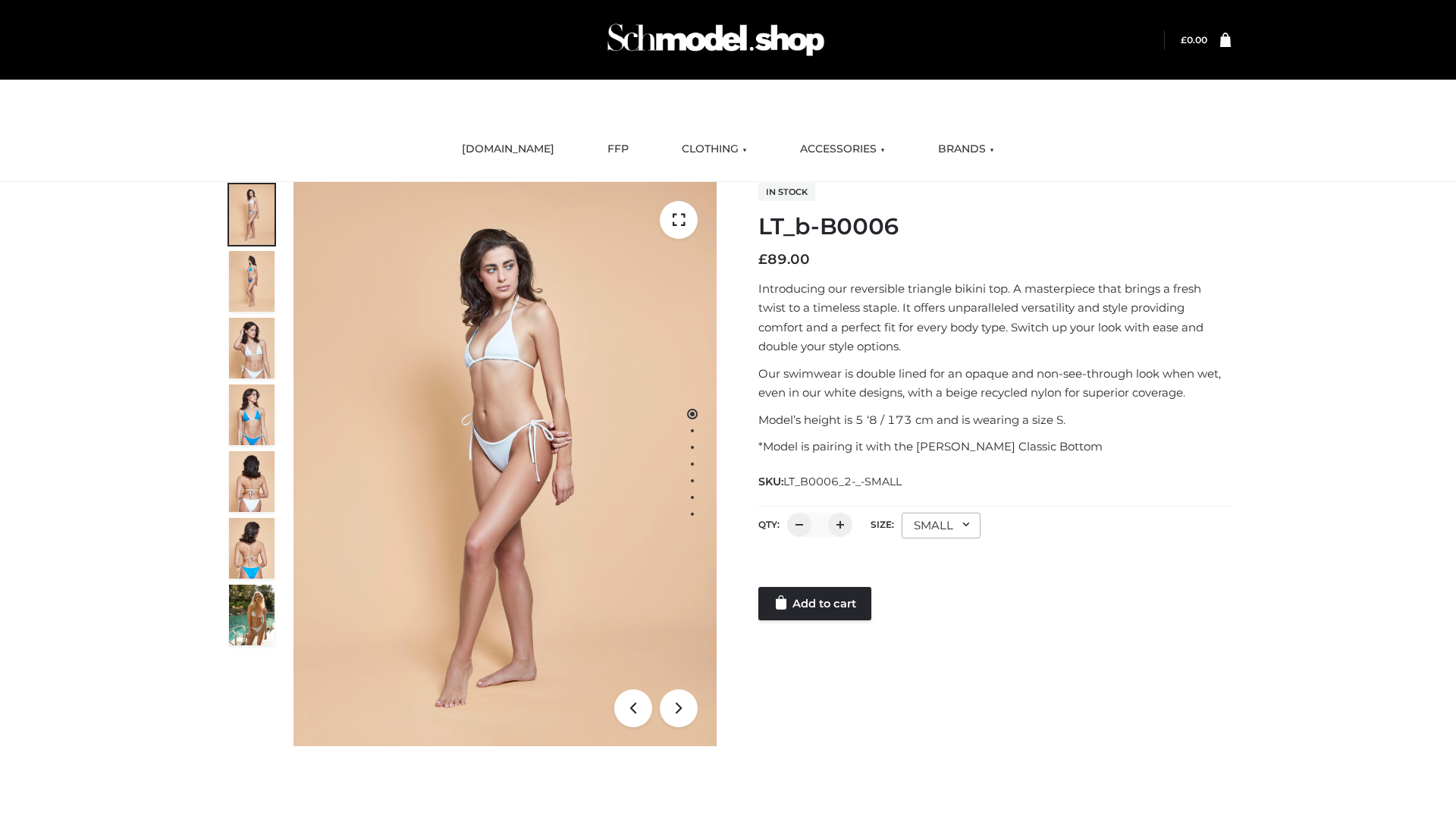 Image resolution: width=1456 pixels, height=819 pixels. I want to click on img: Schmodel Admin 964, so click(716, 40).